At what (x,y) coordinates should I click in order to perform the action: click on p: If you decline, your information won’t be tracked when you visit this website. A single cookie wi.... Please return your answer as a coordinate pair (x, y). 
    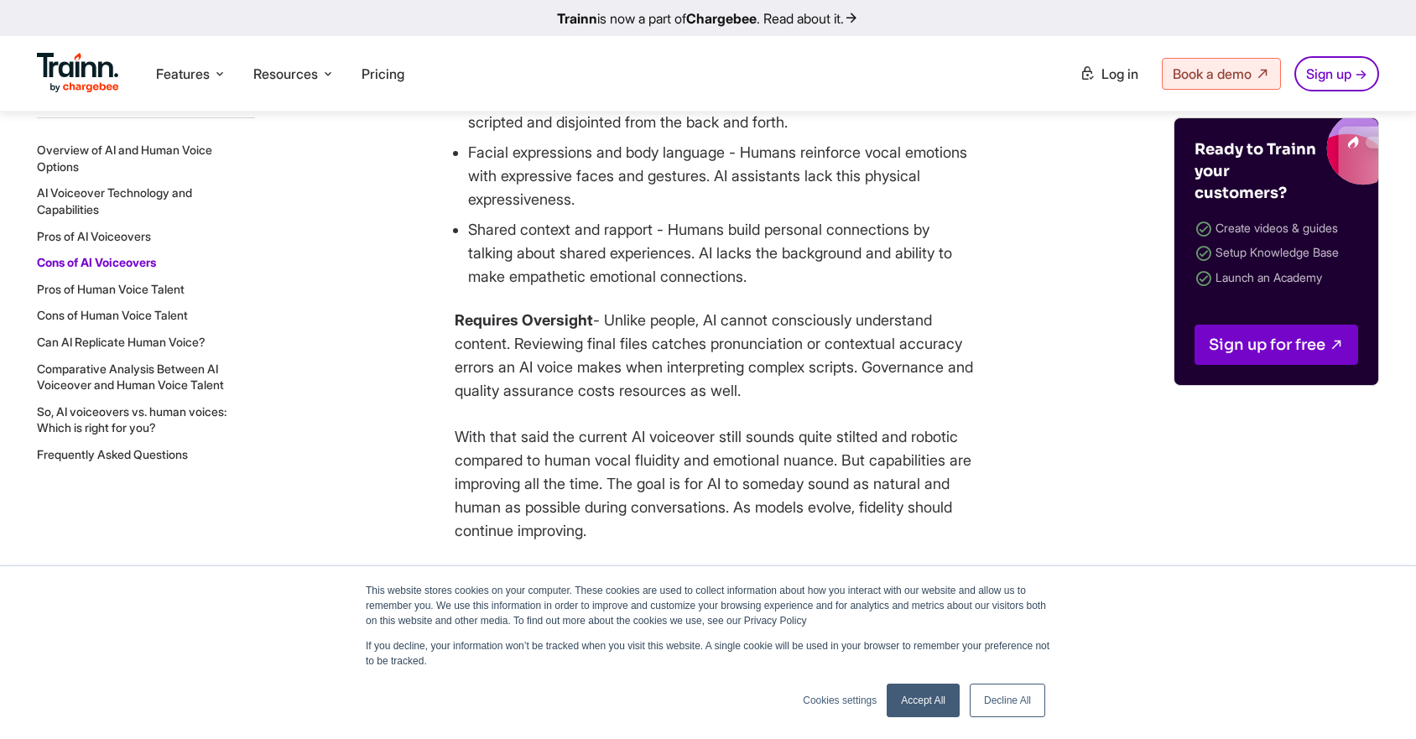
    Looking at the image, I should click on (708, 654).